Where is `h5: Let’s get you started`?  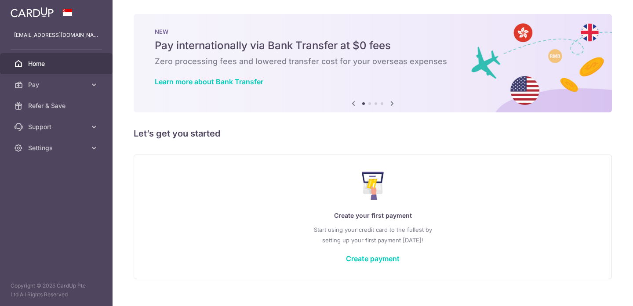 h5: Let’s get you started is located at coordinates (373, 134).